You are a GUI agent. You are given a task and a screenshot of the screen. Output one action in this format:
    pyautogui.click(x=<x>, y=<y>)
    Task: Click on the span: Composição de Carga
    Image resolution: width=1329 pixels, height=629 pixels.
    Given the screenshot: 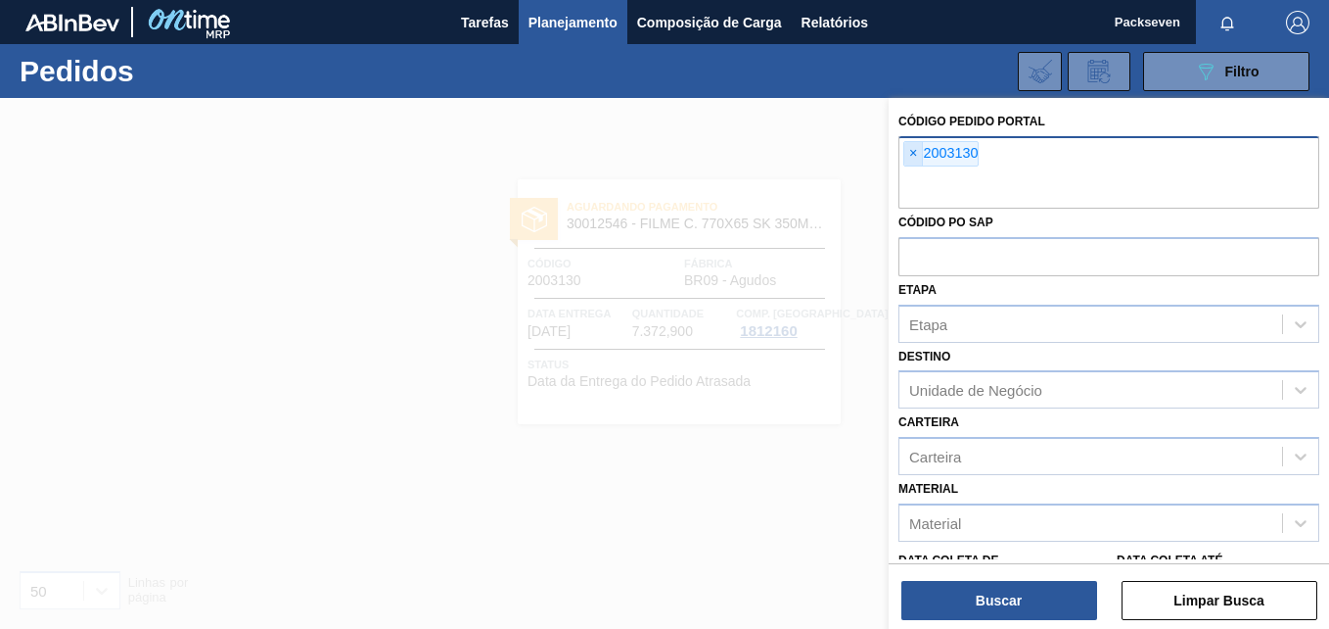 What is the action you would take?
    pyautogui.click(x=710, y=23)
    